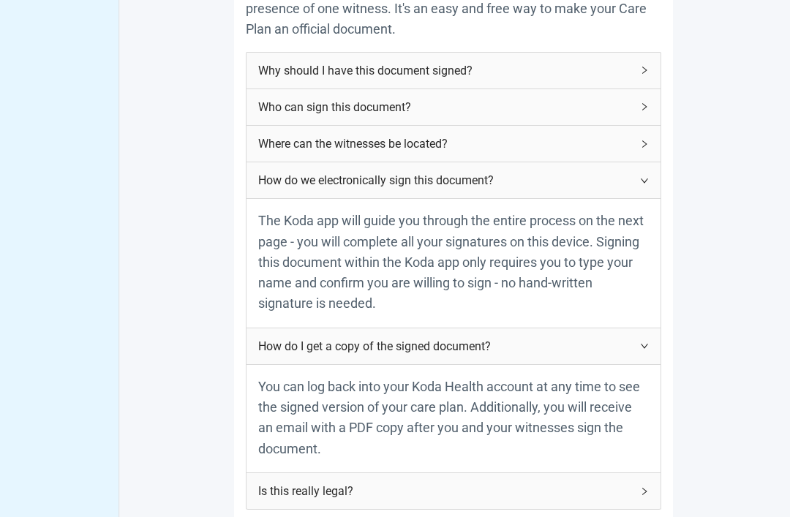  What do you see at coordinates (445, 107) in the screenshot?
I see `span: Who can sign this document?` at bounding box center [445, 107].